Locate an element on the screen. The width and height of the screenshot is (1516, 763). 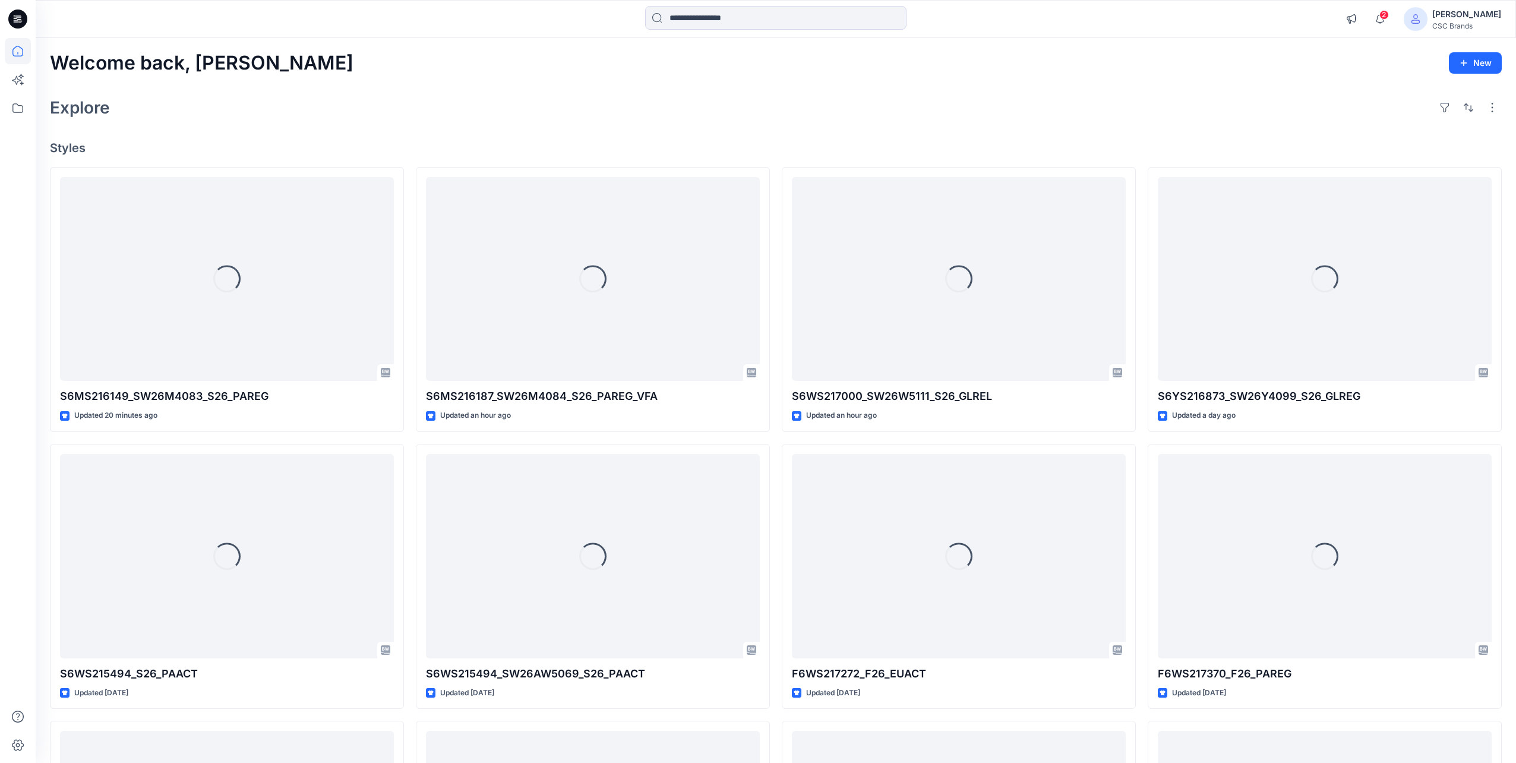
p: S6WS215494_S26_PAACT is located at coordinates (227, 674).